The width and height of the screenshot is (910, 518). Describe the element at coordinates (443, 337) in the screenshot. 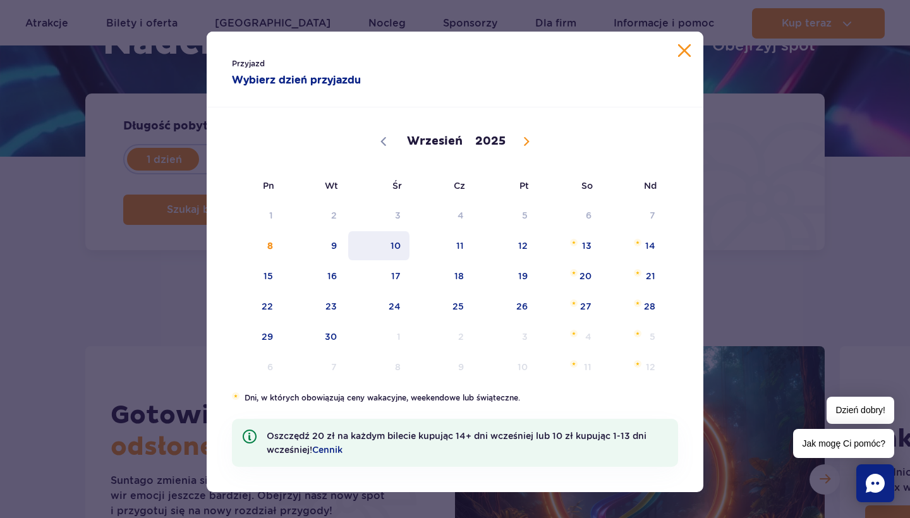

I see `span: Październik 2, 2025` at that location.